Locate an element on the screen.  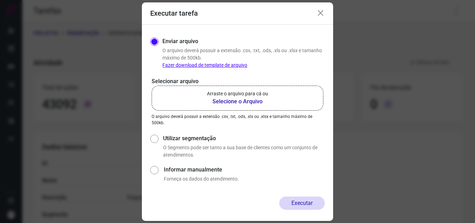
p: Forneça os dados do atendimento. is located at coordinates (244, 179).